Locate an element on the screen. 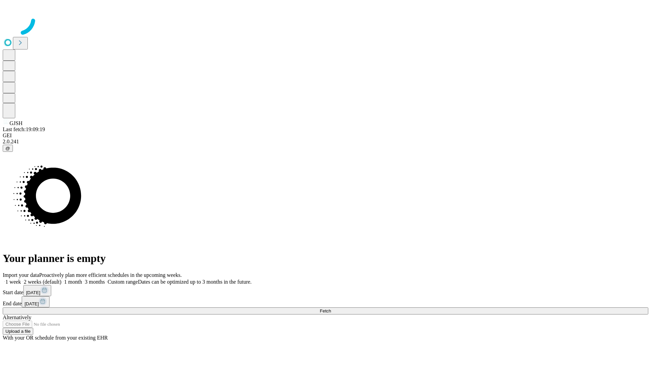 The height and width of the screenshot is (366, 651). span: 1 week is located at coordinates (13, 282).